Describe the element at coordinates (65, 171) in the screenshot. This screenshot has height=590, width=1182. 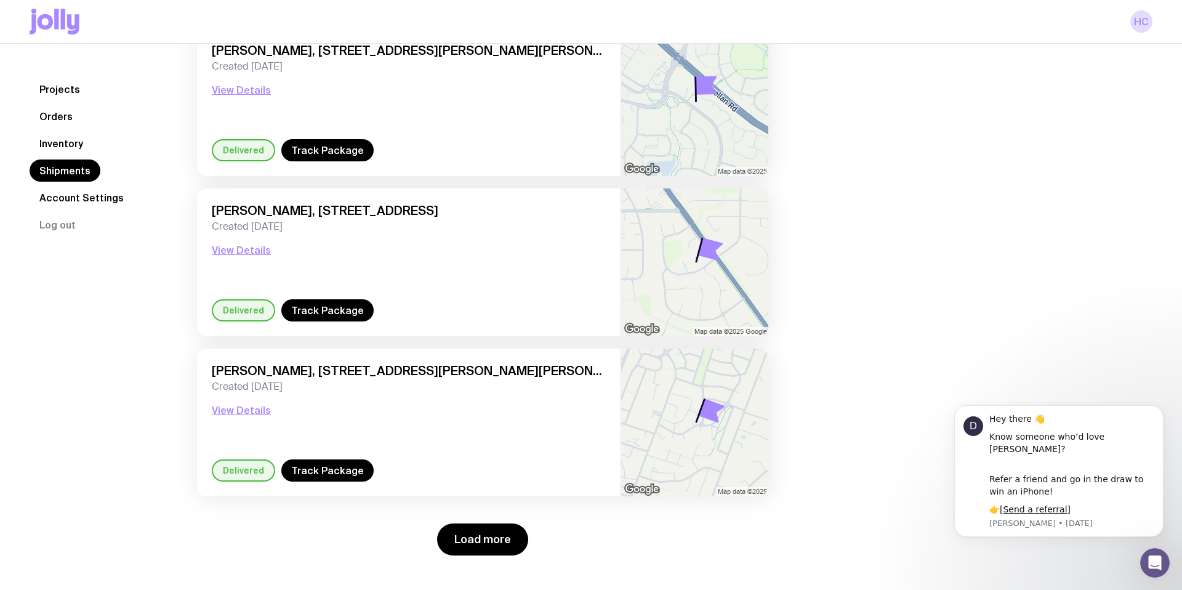
I see `a: Shipments` at that location.